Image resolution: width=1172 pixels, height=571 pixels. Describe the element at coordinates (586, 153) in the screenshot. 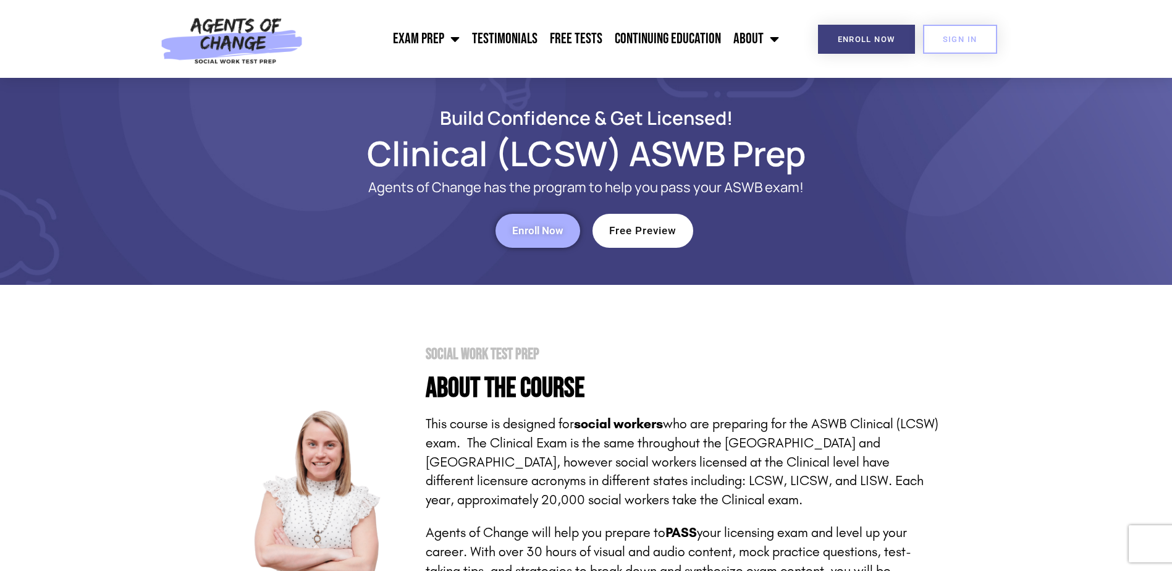

I see `h1: Clinical (LCSW) ASWB Prep` at that location.